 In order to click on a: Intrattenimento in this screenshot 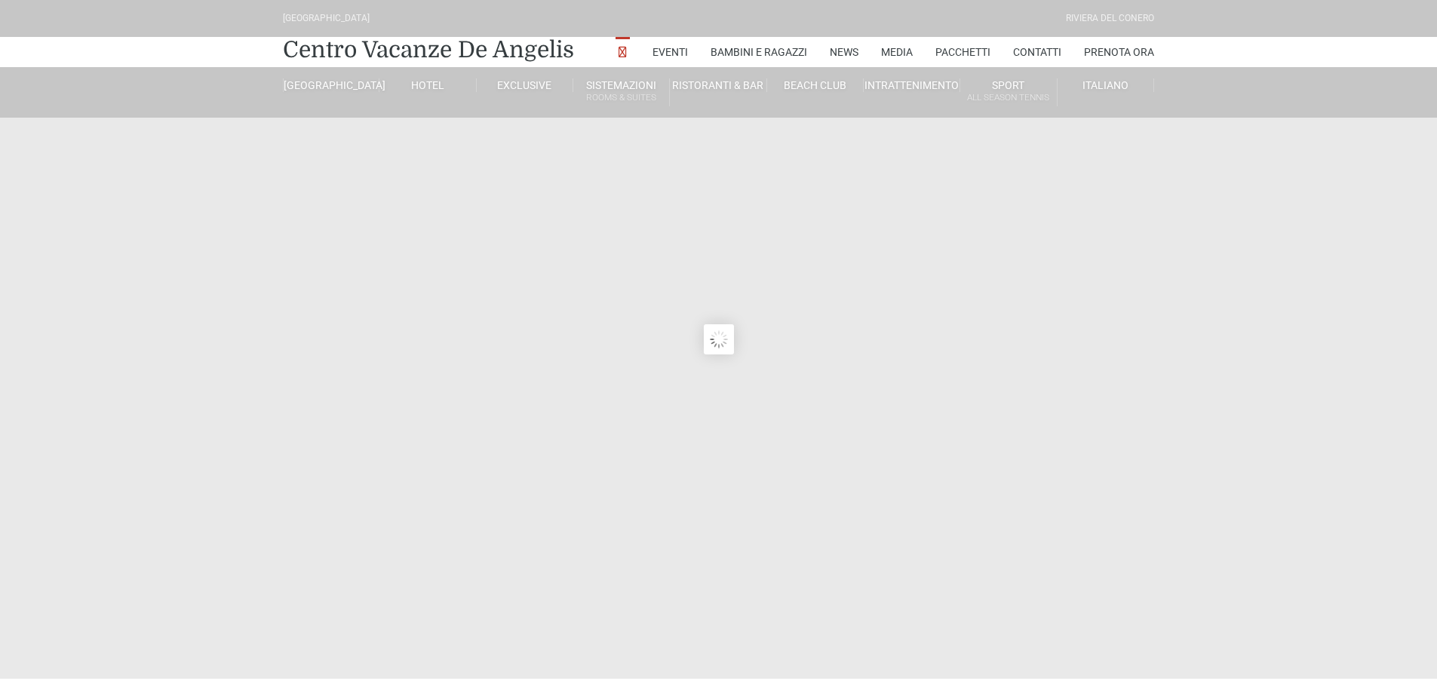, I will do `click(912, 85)`.